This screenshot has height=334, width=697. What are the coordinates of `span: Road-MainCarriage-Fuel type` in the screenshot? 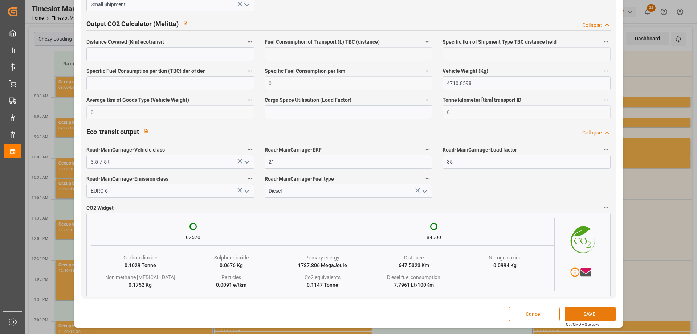 It's located at (299, 179).